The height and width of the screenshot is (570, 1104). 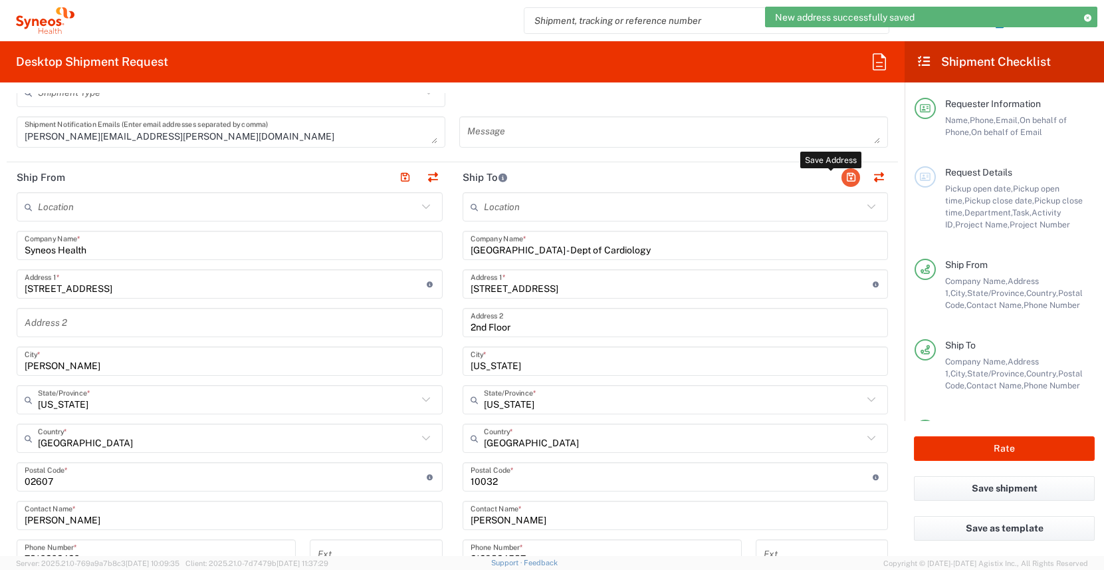 I want to click on span: Ship From, so click(x=966, y=265).